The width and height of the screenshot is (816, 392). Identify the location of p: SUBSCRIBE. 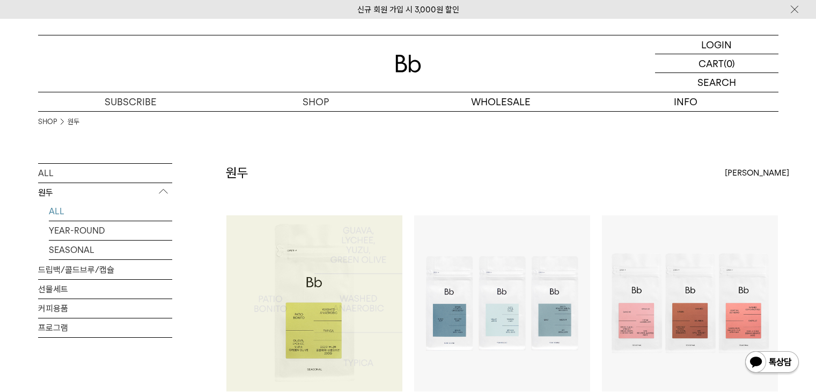
(130, 101).